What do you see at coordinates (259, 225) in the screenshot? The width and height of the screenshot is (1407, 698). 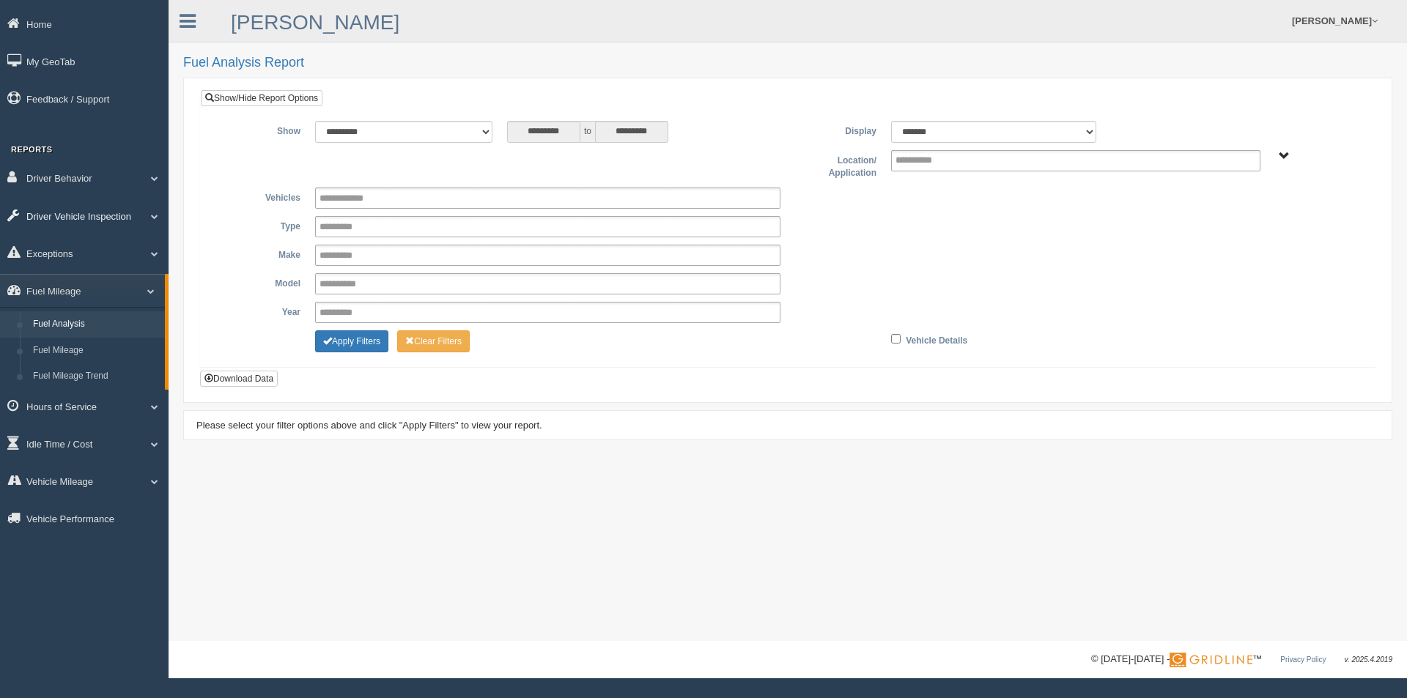 I see `label: Type` at bounding box center [259, 225].